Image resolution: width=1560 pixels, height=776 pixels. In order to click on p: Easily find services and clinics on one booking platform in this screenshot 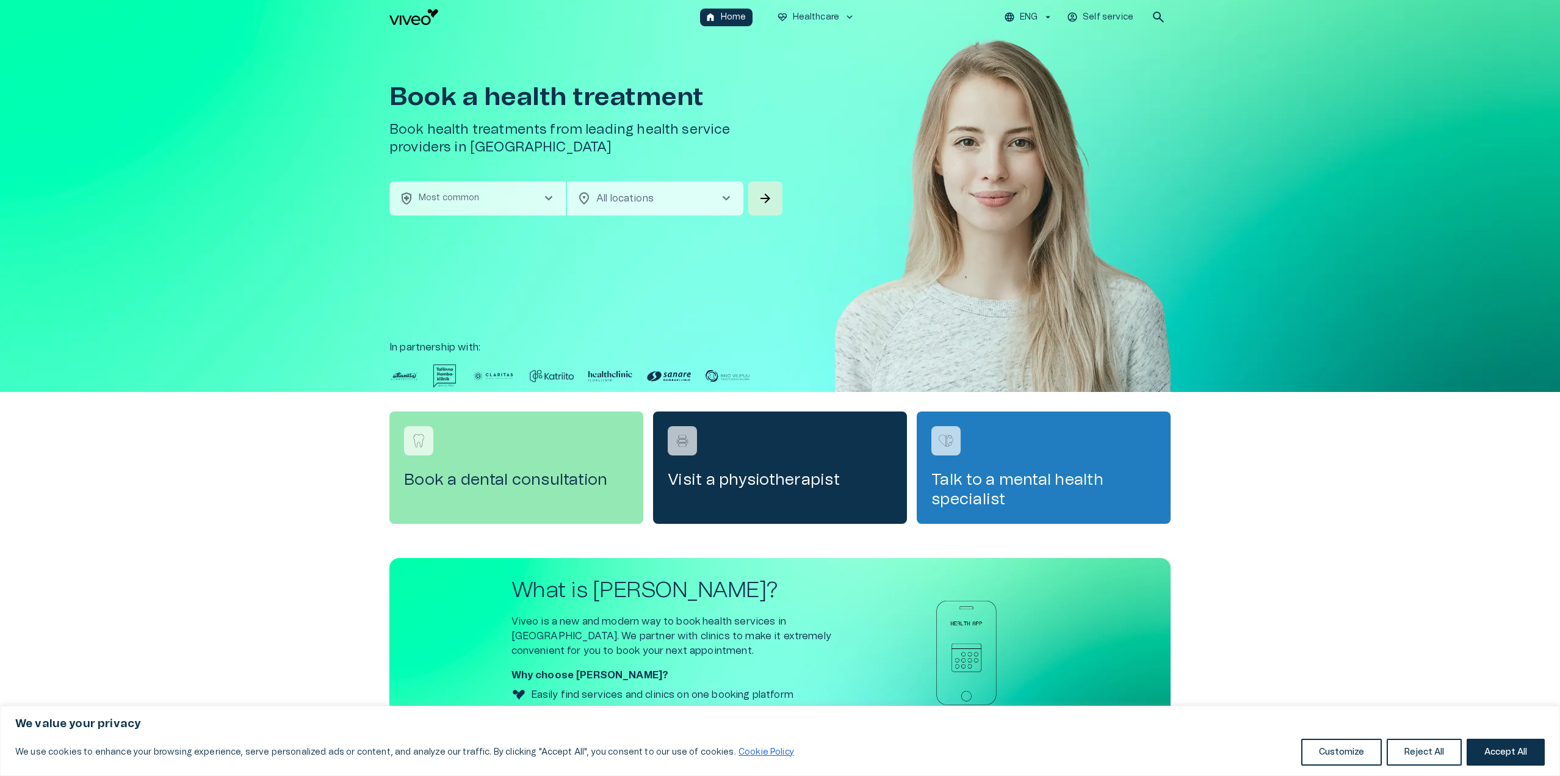, I will do `click(662, 695)`.